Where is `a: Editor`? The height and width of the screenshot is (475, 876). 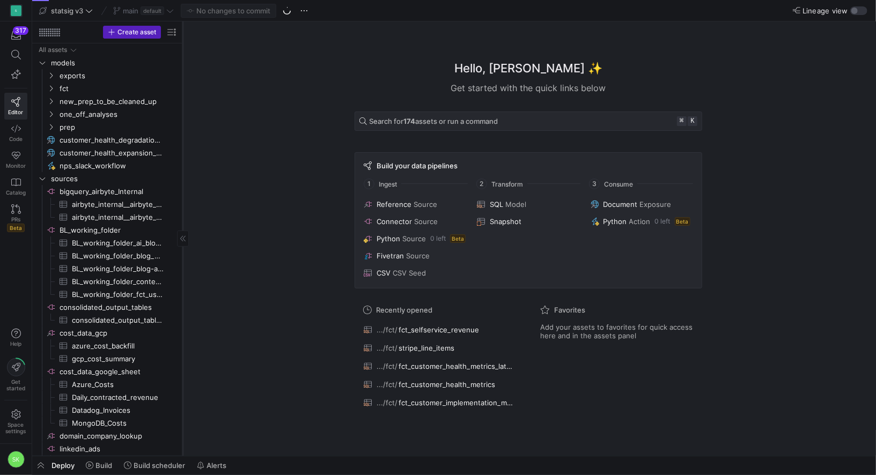
a: Editor is located at coordinates (16, 106).